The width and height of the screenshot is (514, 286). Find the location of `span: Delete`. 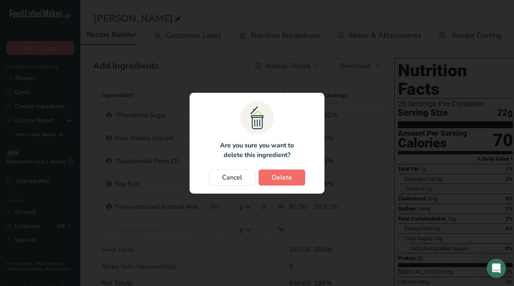

span: Delete is located at coordinates (282, 177).